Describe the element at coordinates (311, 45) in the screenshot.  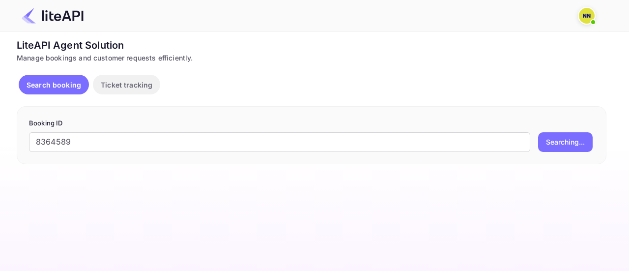
I see `div: LiteAPI Agent Solution` at that location.